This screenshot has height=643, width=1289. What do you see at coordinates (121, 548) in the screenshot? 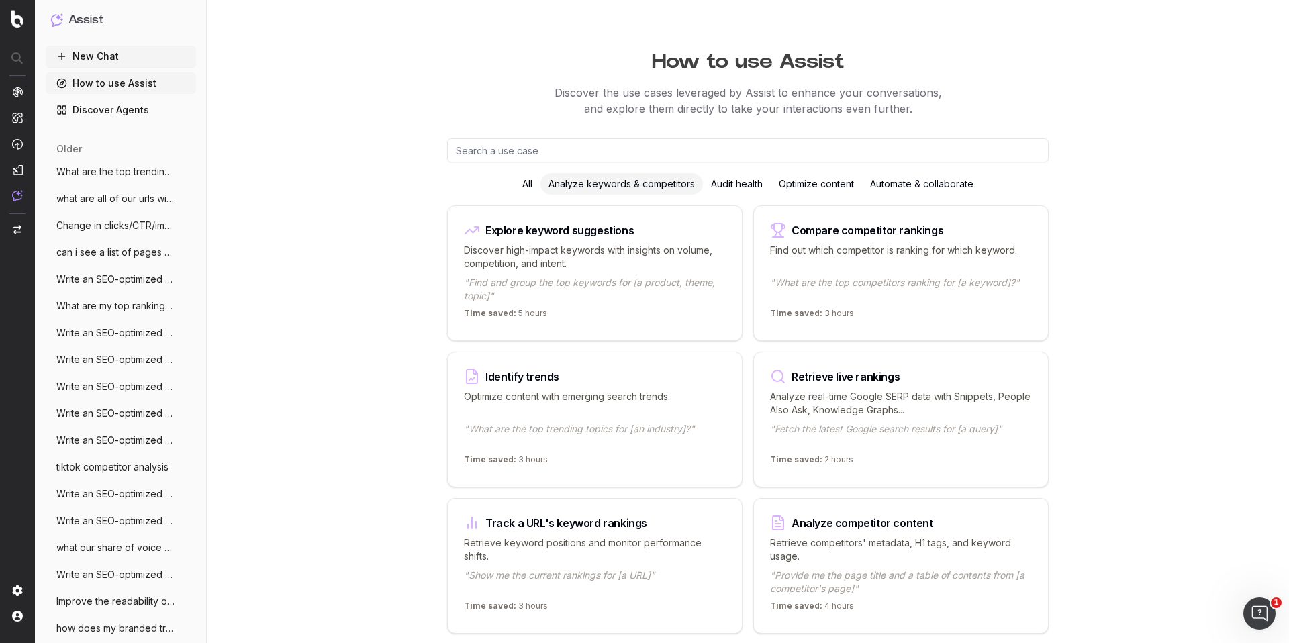
I see `button: what our share of voice for social media` at bounding box center [121, 548].